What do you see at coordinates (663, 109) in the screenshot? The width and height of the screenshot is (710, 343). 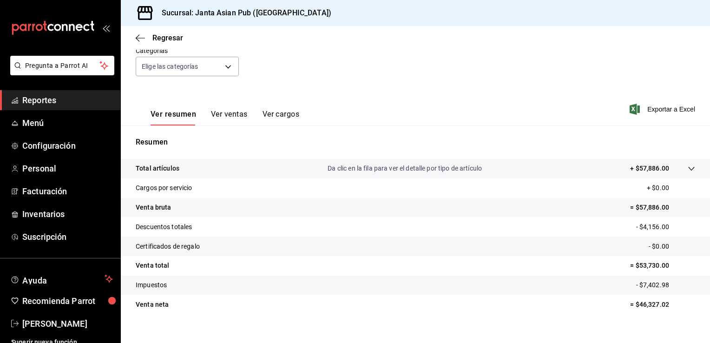 I see `span: Exportar a Excel` at bounding box center [663, 109].